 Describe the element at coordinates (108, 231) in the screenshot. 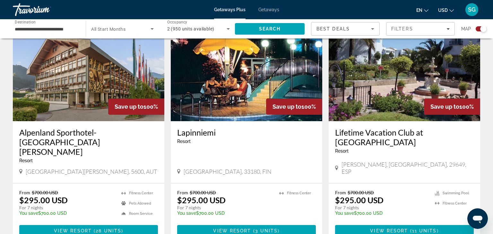

I see `span: 28 units` at that location.